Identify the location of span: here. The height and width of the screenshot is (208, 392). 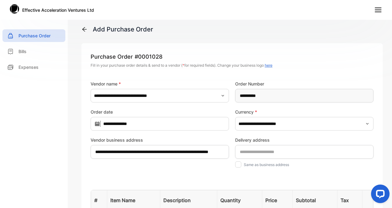
(269, 65).